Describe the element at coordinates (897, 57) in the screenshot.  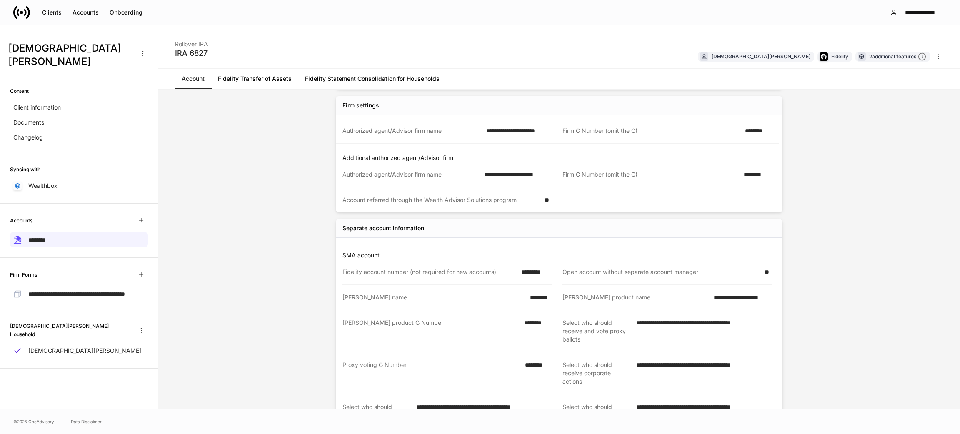
I see `div: 2 additional features` at that location.